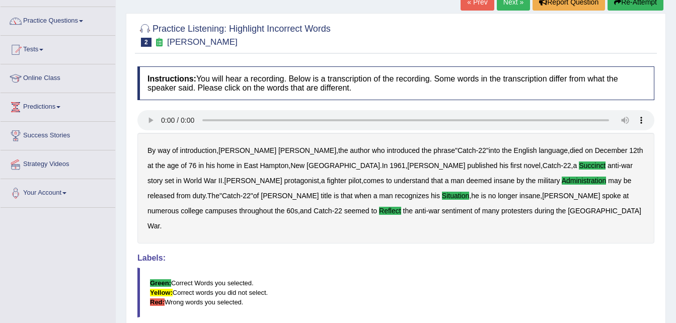 Image resolution: width=676 pixels, height=323 pixels. Describe the element at coordinates (390, 211) in the screenshot. I see `b: reflect` at that location.